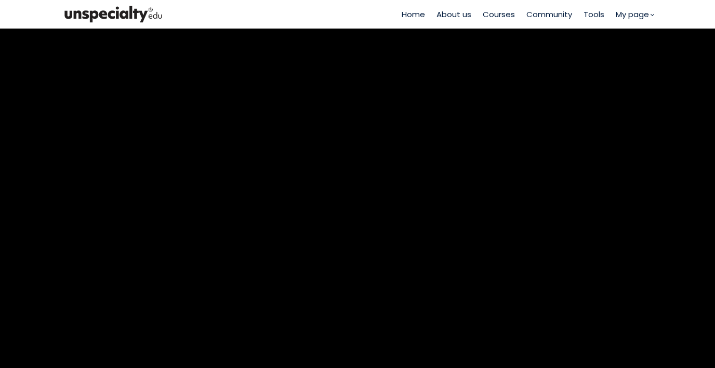 Image resolution: width=715 pixels, height=368 pixels. I want to click on span: Tools, so click(594, 14).